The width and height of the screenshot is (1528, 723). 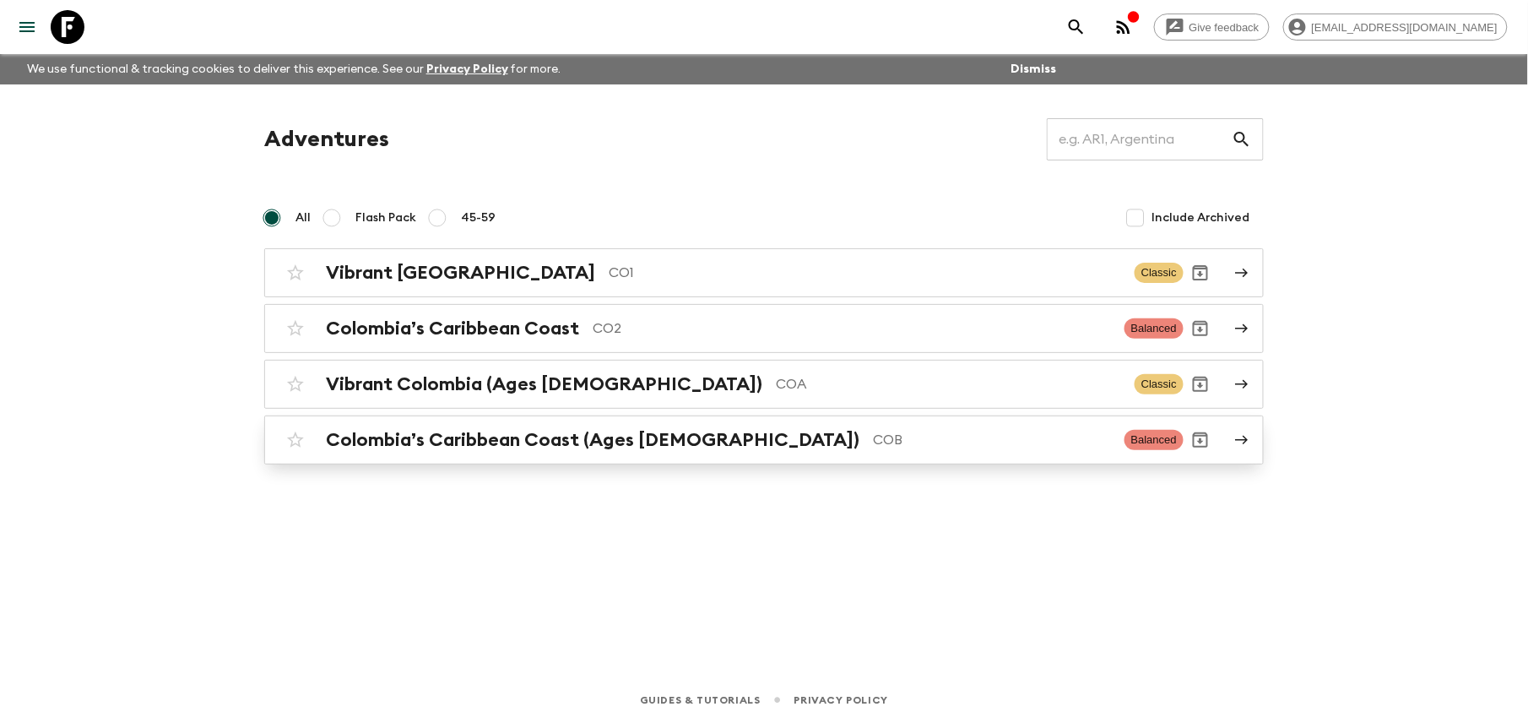 I want to click on button: Dismiss, so click(x=1034, y=69).